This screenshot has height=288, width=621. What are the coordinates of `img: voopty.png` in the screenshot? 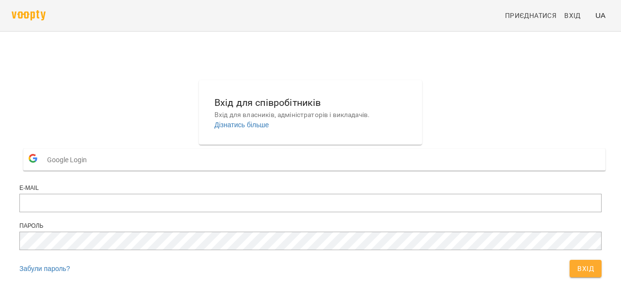 It's located at (29, 15).